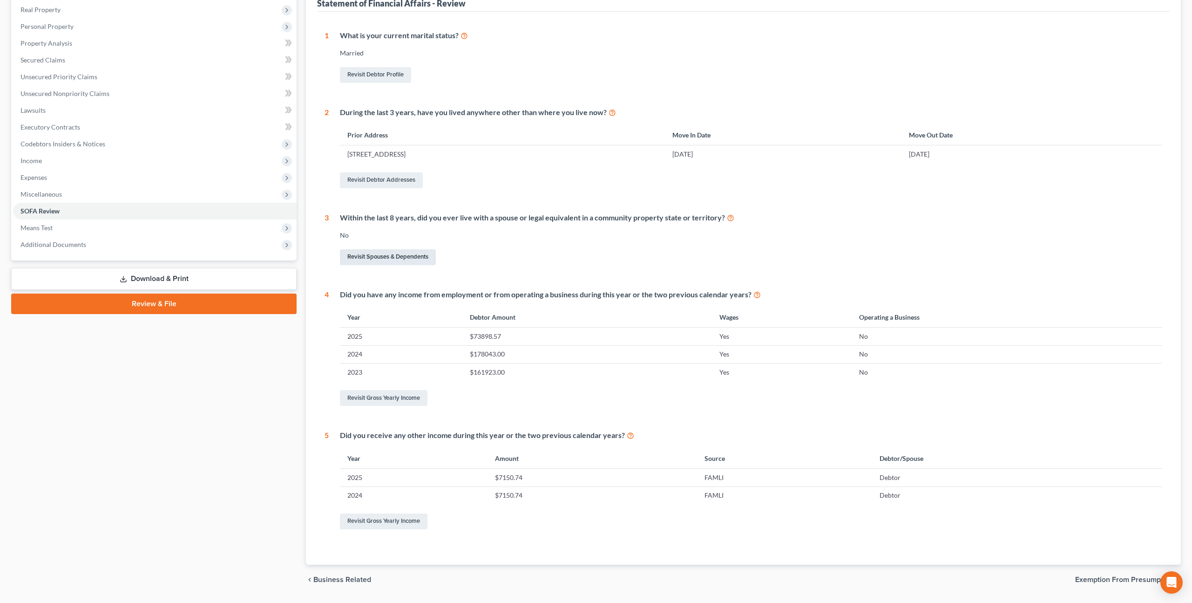  Describe the element at coordinates (53, 244) in the screenshot. I see `span: Additional Documents` at that location.